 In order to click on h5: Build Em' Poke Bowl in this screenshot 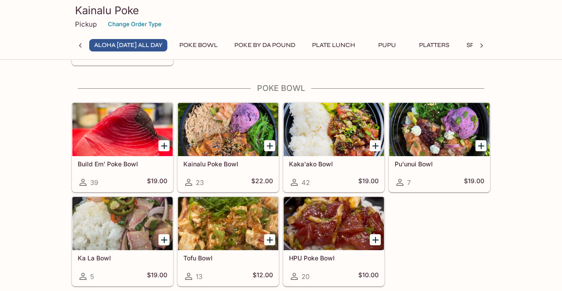, I will do `click(122, 164)`.